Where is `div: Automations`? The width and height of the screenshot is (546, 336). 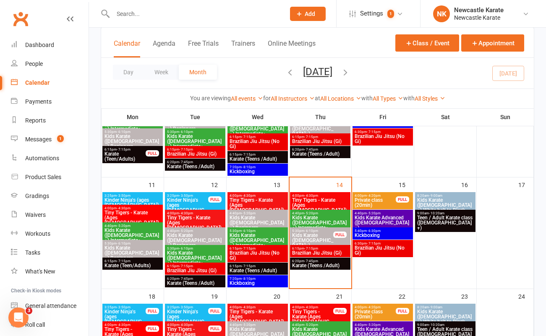
div: Automations is located at coordinates (42, 158).